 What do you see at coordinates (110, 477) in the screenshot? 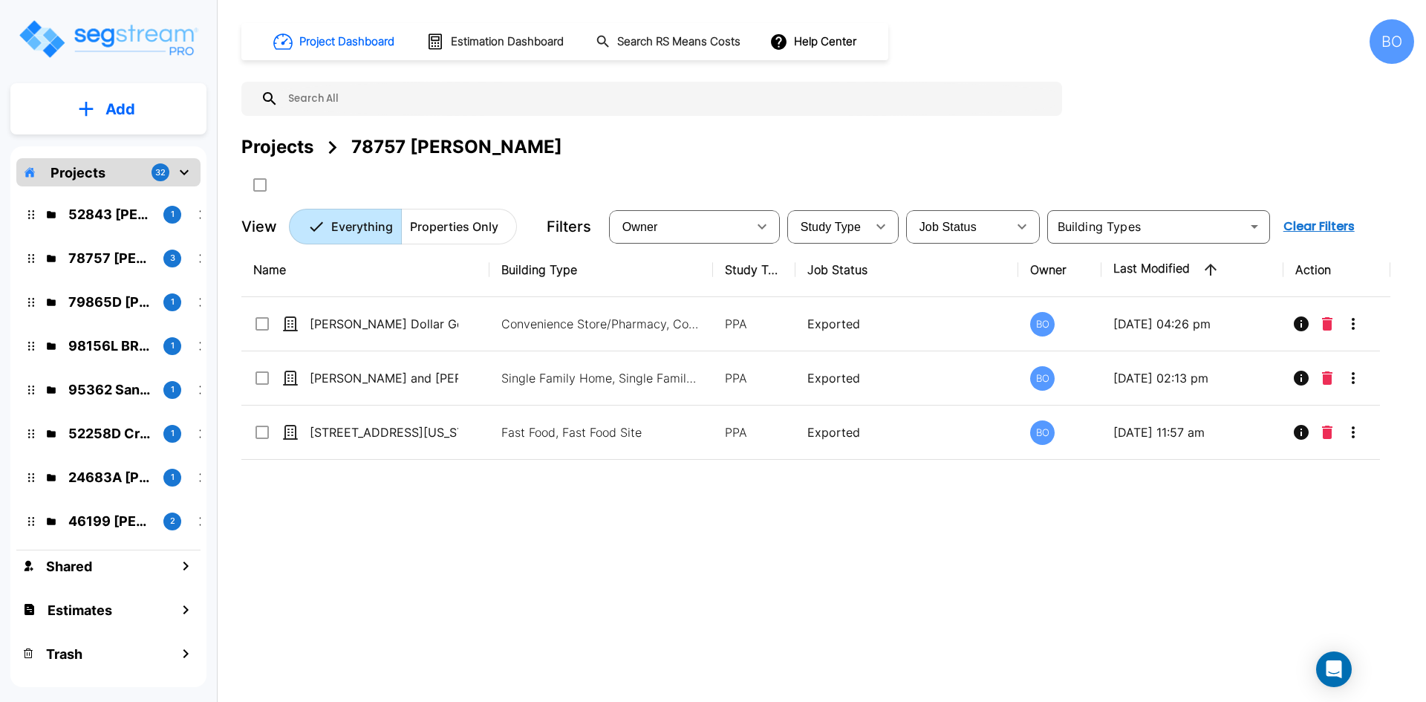
I see `p: 24683A Doug Cary` at bounding box center [110, 477].